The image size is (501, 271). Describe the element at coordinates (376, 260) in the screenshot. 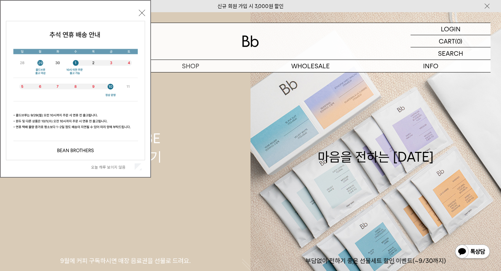

I see `p: 부담없이 전하기 좋은 선물세트 할인 이벤트(~9/30까지)` at that location.